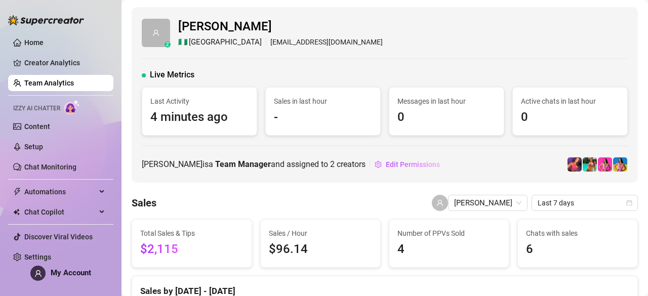  What do you see at coordinates (192, 233) in the screenshot?
I see `span: Total Sales & Tips` at bounding box center [192, 233].